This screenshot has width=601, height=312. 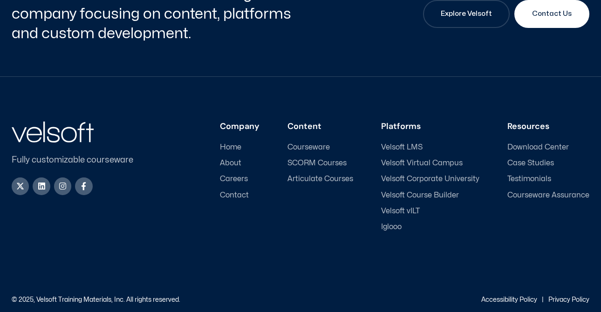 I want to click on a: Iglooo, so click(x=430, y=227).